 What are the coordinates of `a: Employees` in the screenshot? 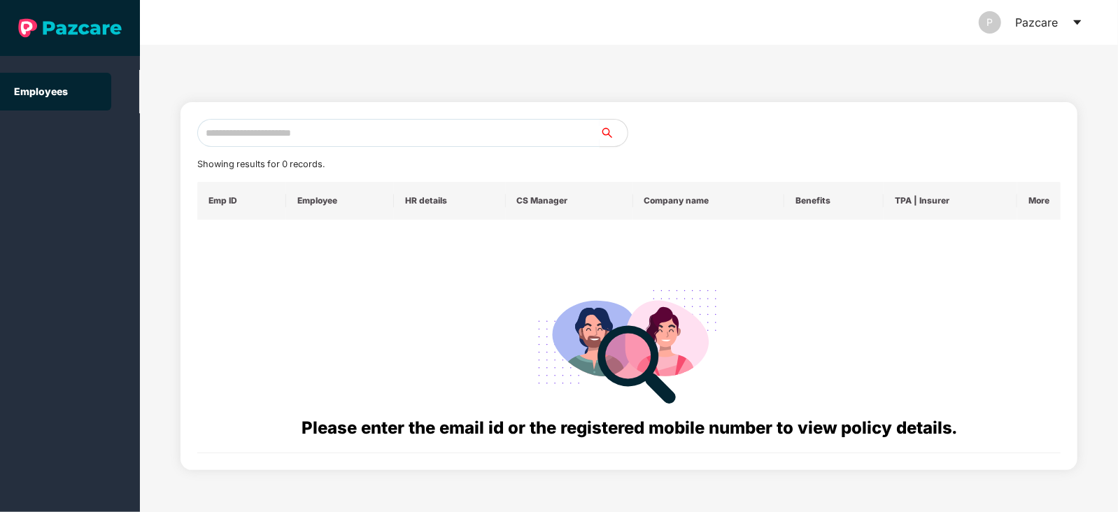 It's located at (41, 91).